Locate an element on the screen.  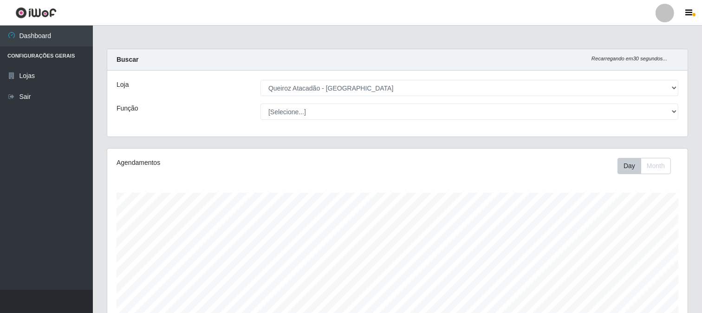
div: Agendamentos is located at coordinates (229, 163).